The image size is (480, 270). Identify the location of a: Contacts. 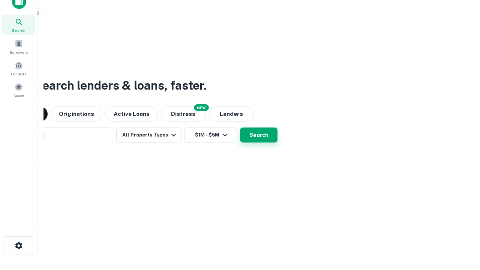
(19, 68).